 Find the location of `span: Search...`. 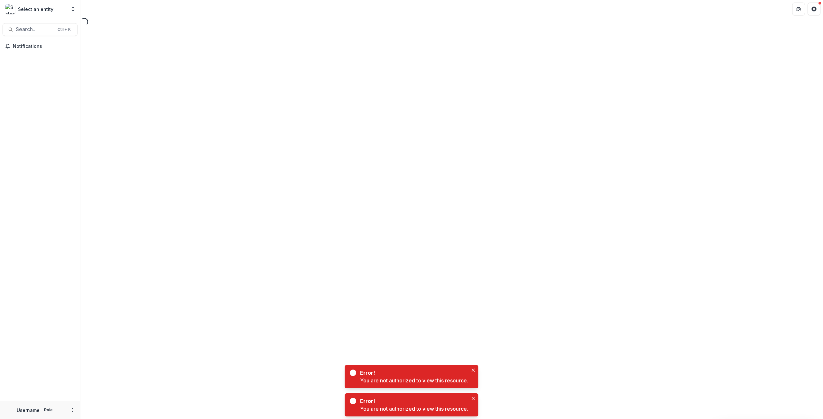

span: Search... is located at coordinates (35, 29).